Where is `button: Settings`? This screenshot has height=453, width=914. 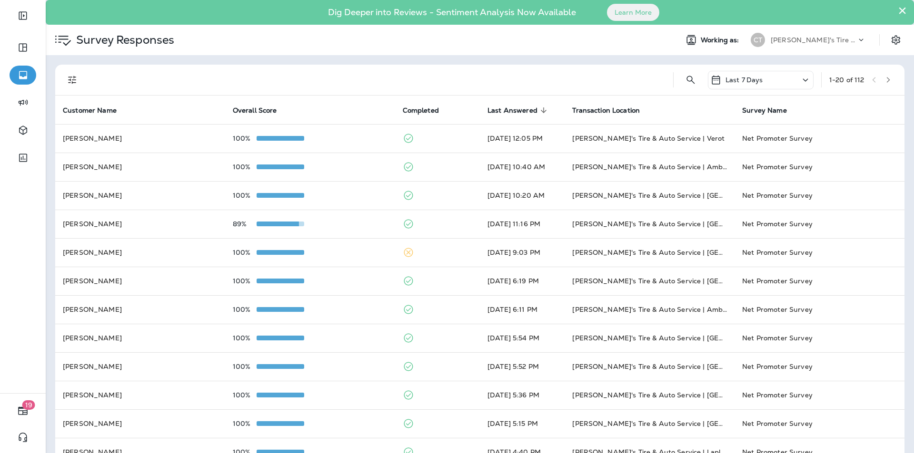
button: Settings is located at coordinates (895, 40).